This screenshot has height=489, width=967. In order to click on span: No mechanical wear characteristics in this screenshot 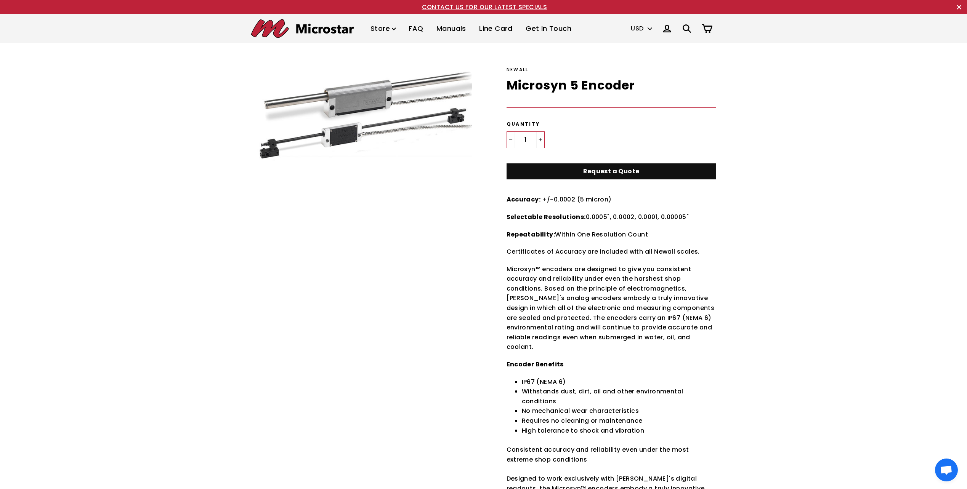, I will do `click(581, 411)`.